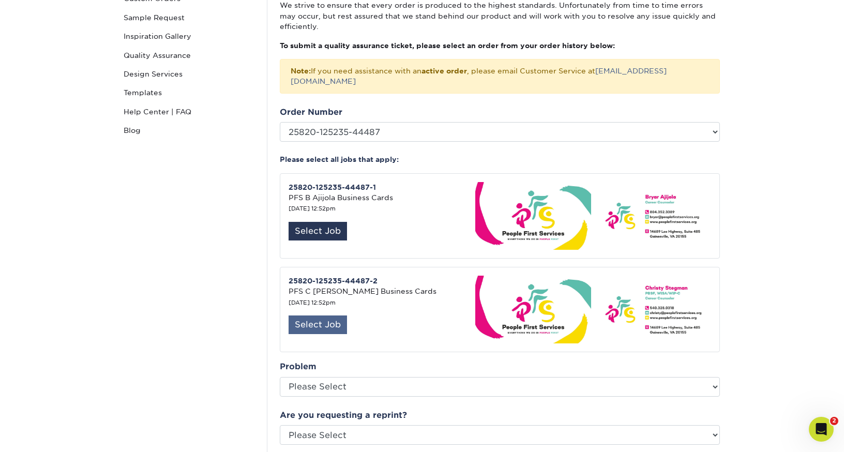 The image size is (844, 452). What do you see at coordinates (339, 159) in the screenshot?
I see `strong: Please select all jobs that apply:` at bounding box center [339, 159].